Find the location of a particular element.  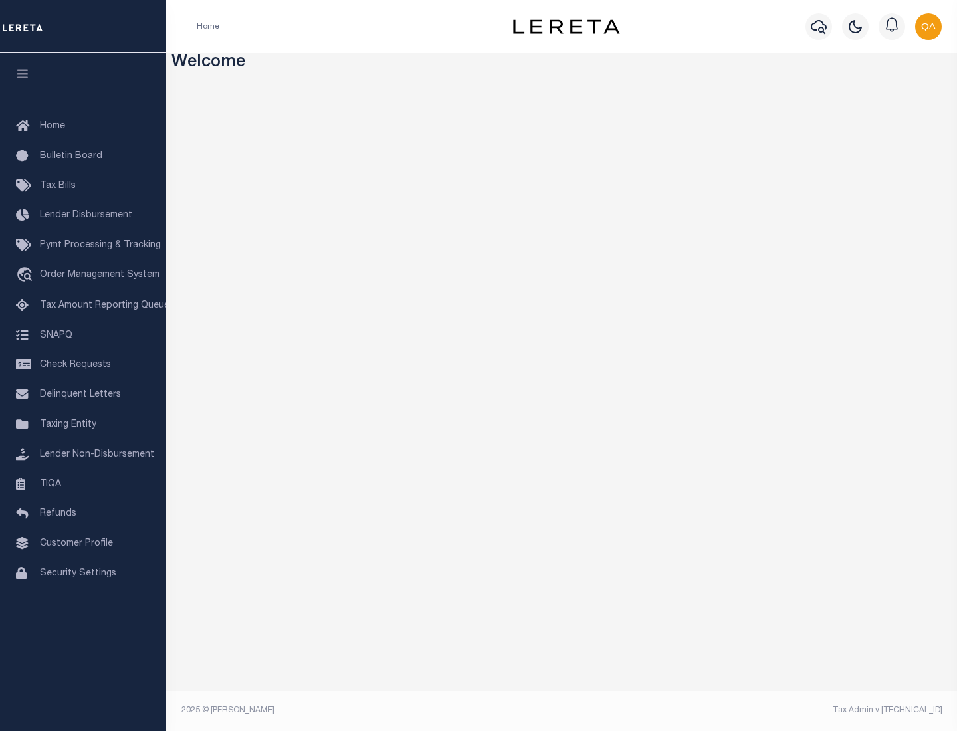

span: Refunds is located at coordinates (58, 514).